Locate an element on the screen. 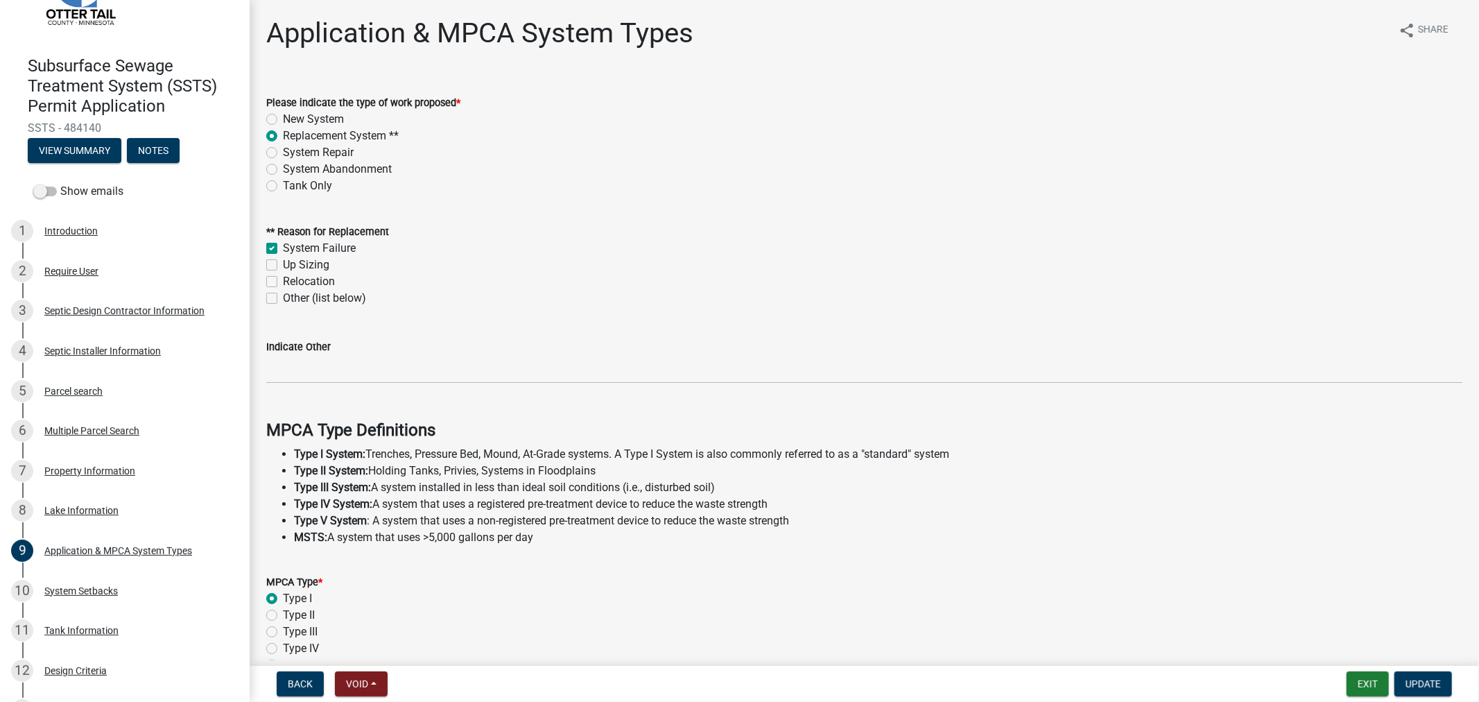 Image resolution: width=1479 pixels, height=702 pixels. label: Up Sizing is located at coordinates (306, 265).